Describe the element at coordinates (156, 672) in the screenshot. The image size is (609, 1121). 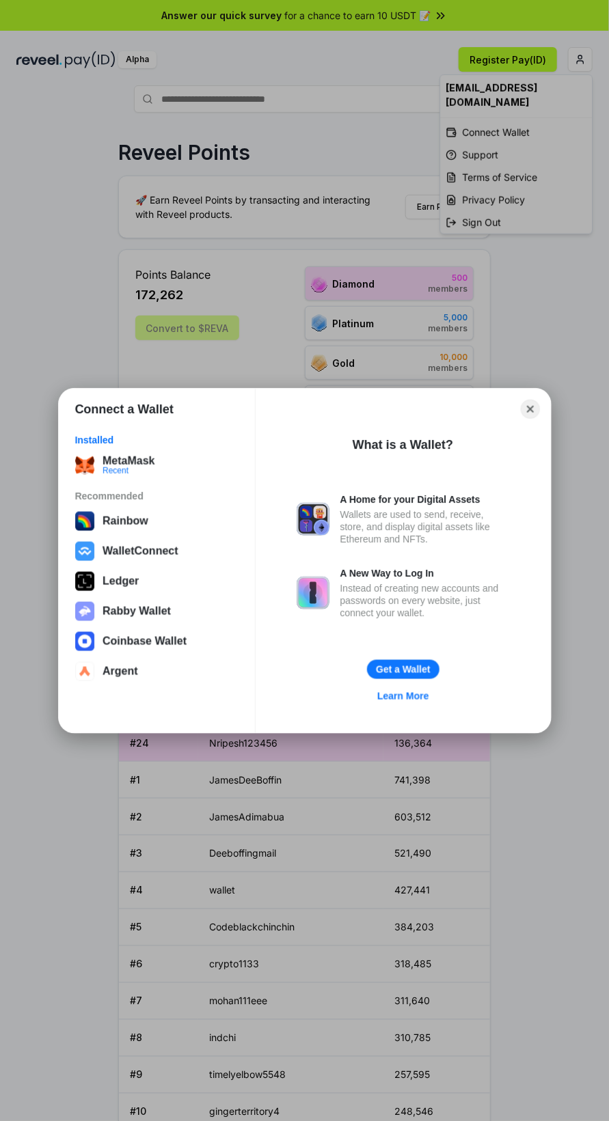
I see `button: Argent` at that location.